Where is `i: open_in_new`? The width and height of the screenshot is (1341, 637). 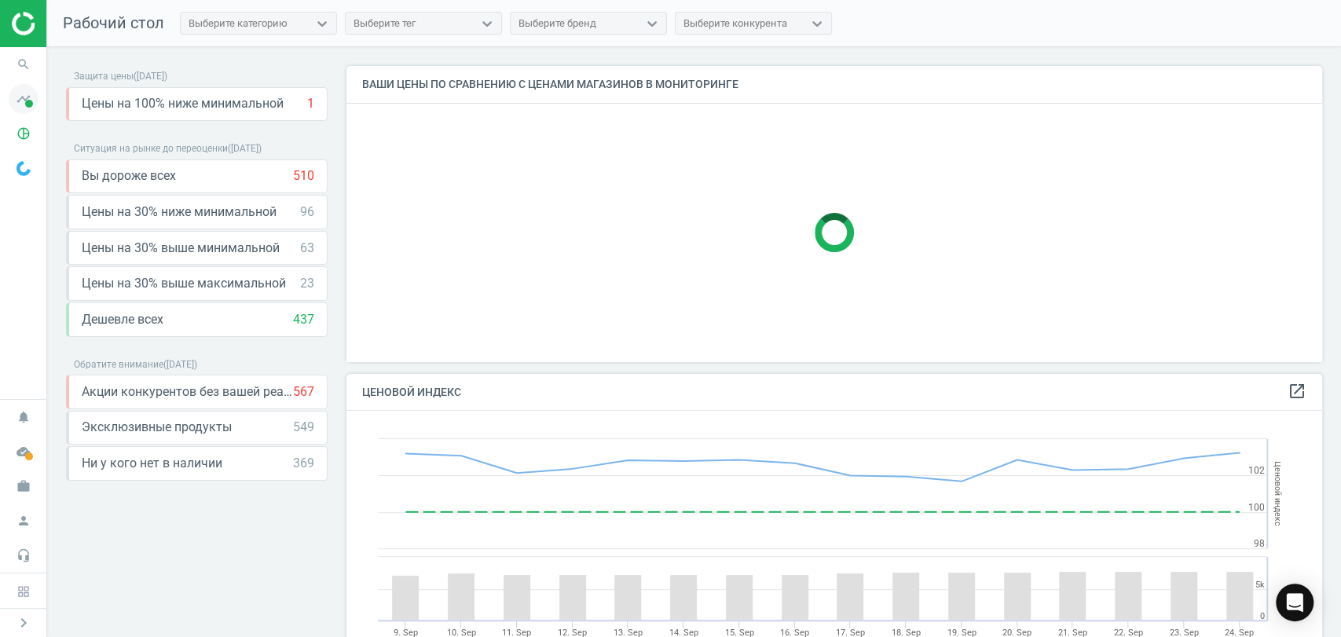
i: open_in_new is located at coordinates (1297, 391).